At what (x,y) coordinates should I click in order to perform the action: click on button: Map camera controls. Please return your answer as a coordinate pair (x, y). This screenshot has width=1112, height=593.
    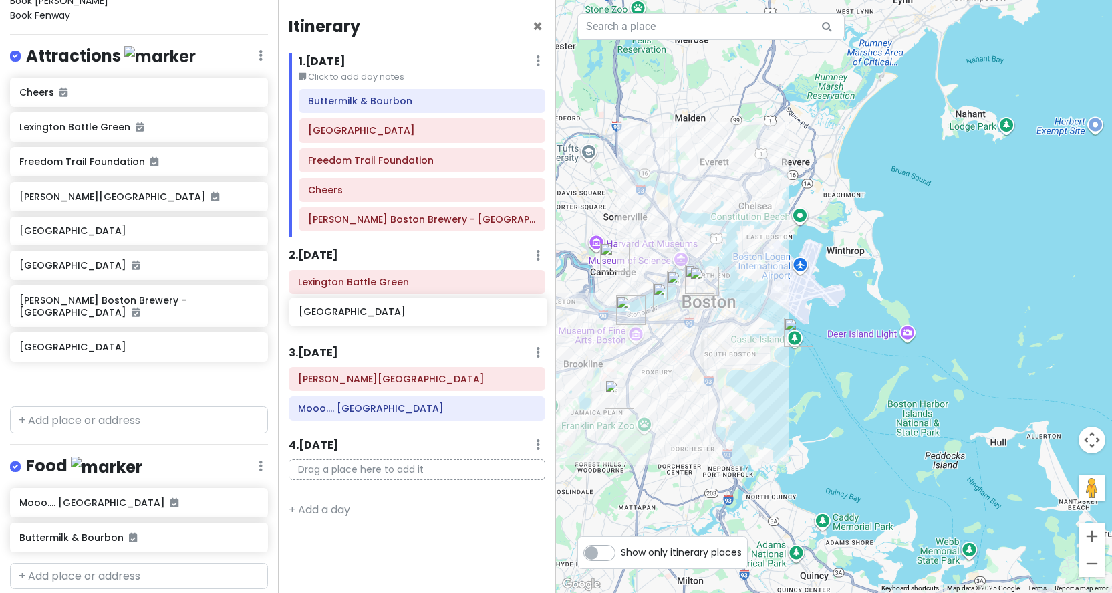
    Looking at the image, I should click on (1092, 440).